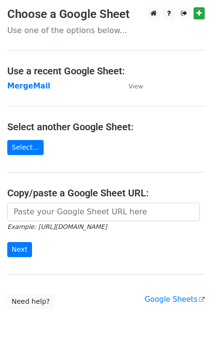 Image resolution: width=212 pixels, height=348 pixels. What do you see at coordinates (29, 86) in the screenshot?
I see `strong: MergeMail` at bounding box center [29, 86].